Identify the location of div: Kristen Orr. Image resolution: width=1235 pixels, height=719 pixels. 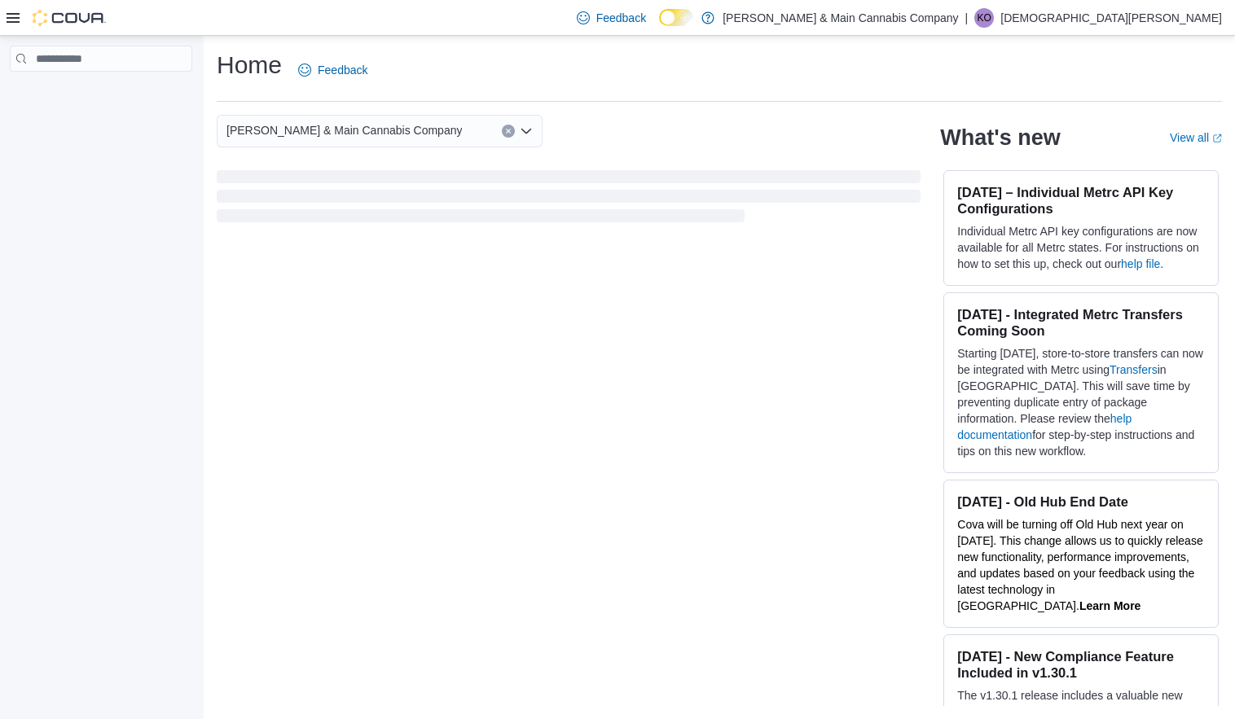
(984, 18).